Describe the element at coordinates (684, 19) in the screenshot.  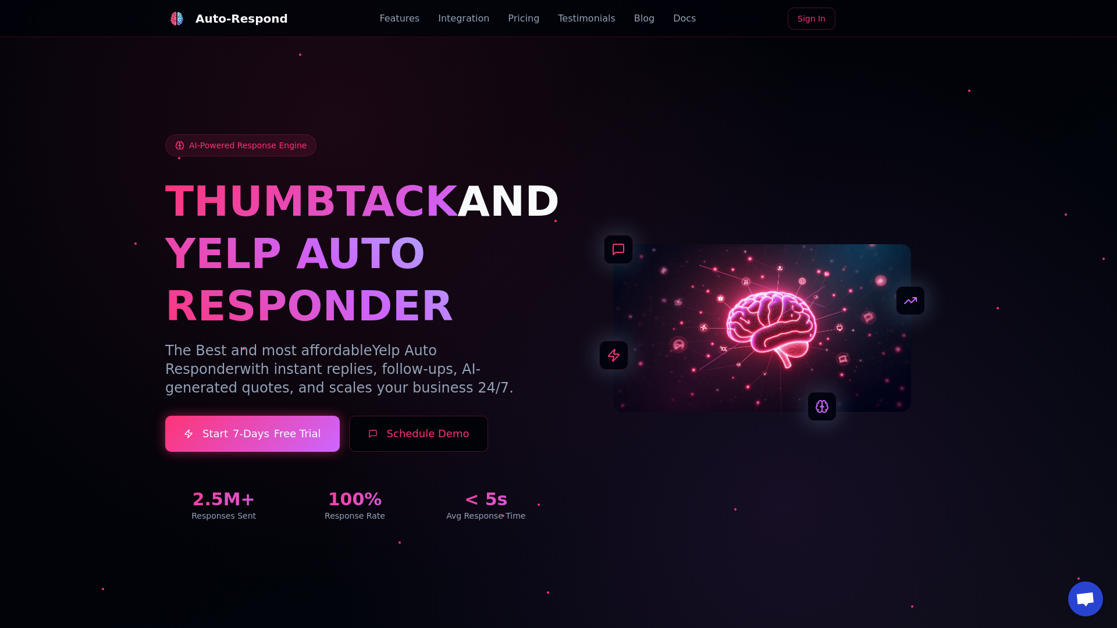
I see `a: Docs` at that location.